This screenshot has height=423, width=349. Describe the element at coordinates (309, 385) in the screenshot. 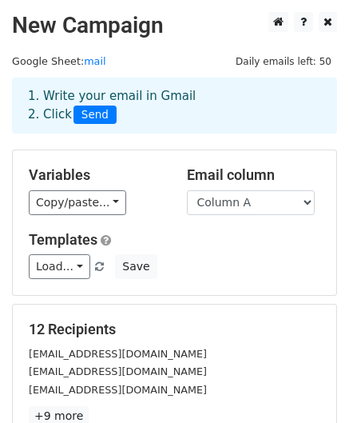

I see `div: Chat Widget` at that location.